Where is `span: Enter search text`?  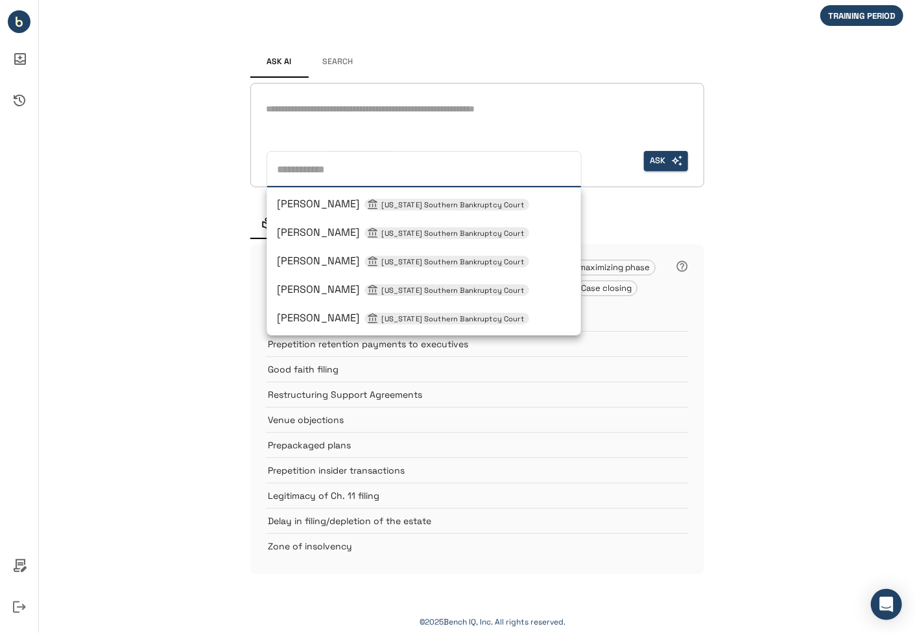 span: Enter search text is located at coordinates (666, 161).